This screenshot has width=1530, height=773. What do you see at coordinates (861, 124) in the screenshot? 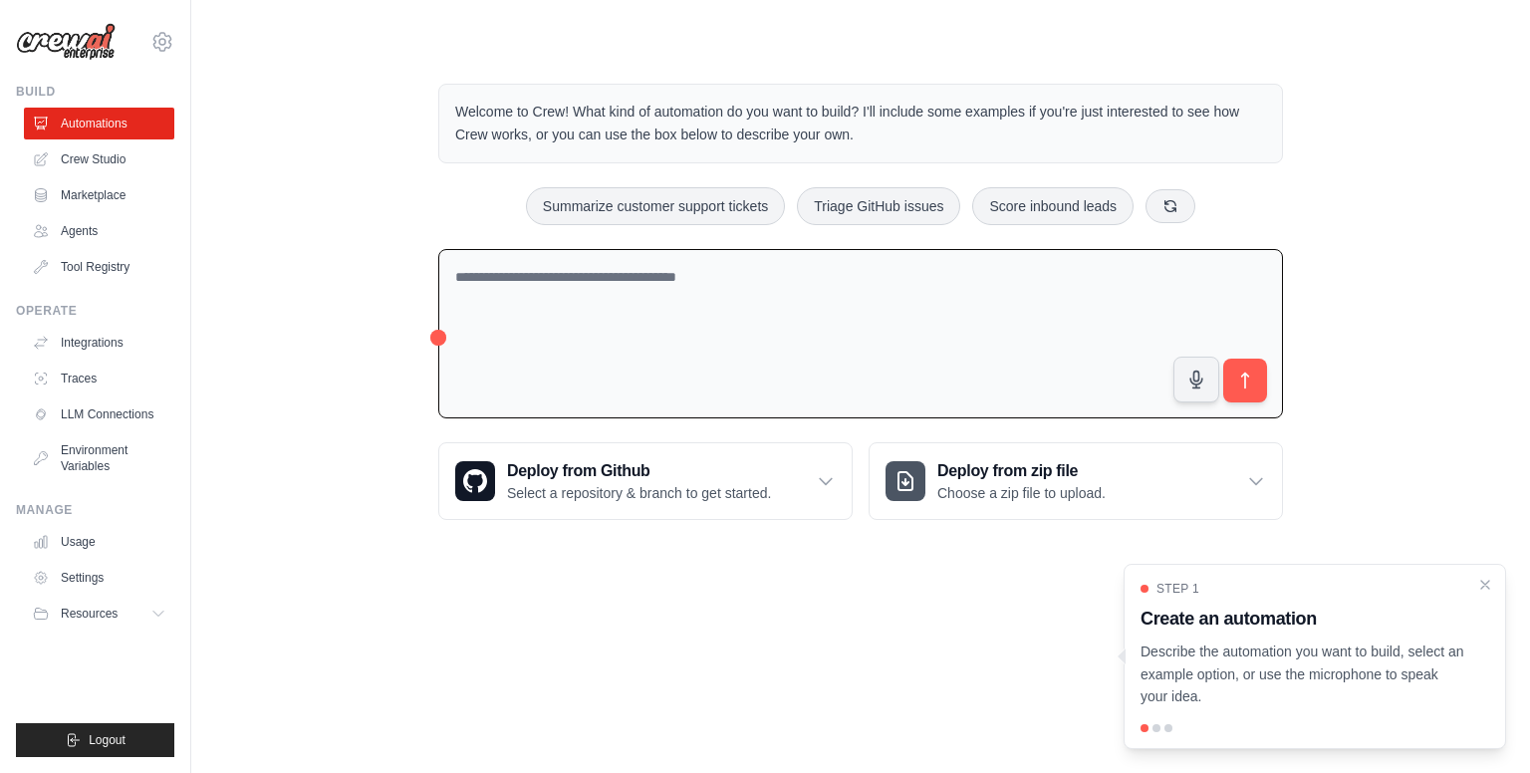
I see `p: Welcome to Crew! What kind of automation do you want to build? I'll include some examples if you'...` at bounding box center [861, 124].